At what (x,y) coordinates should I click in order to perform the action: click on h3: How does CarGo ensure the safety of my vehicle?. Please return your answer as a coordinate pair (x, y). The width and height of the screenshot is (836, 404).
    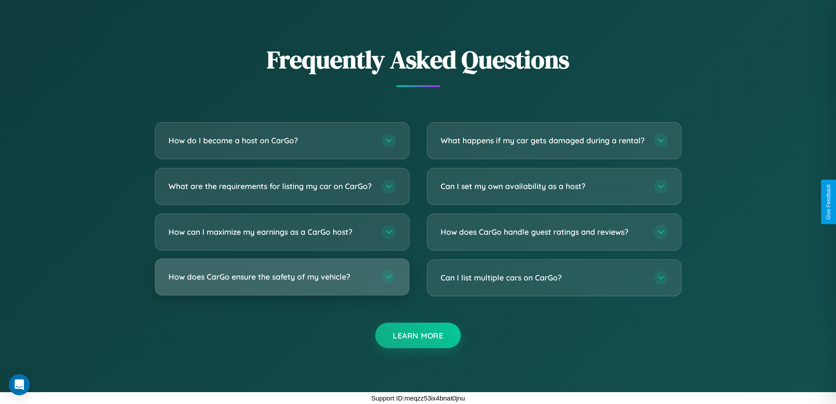
    Looking at the image, I should click on (271, 276).